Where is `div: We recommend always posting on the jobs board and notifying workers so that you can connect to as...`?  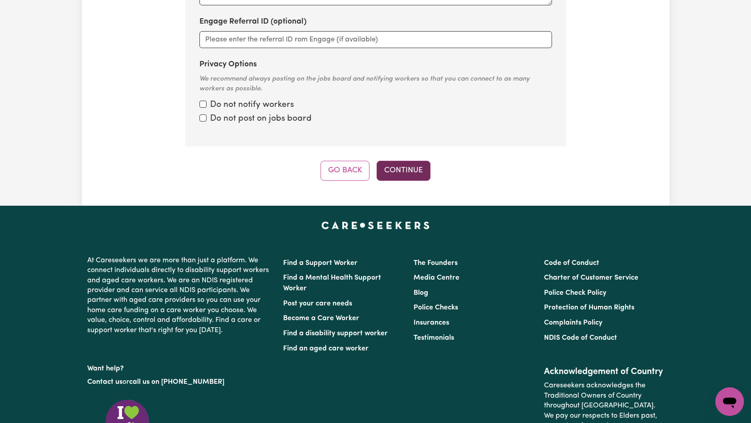
div: We recommend always posting on the jobs board and notifying workers so that you can connect to as... is located at coordinates (376, 84).